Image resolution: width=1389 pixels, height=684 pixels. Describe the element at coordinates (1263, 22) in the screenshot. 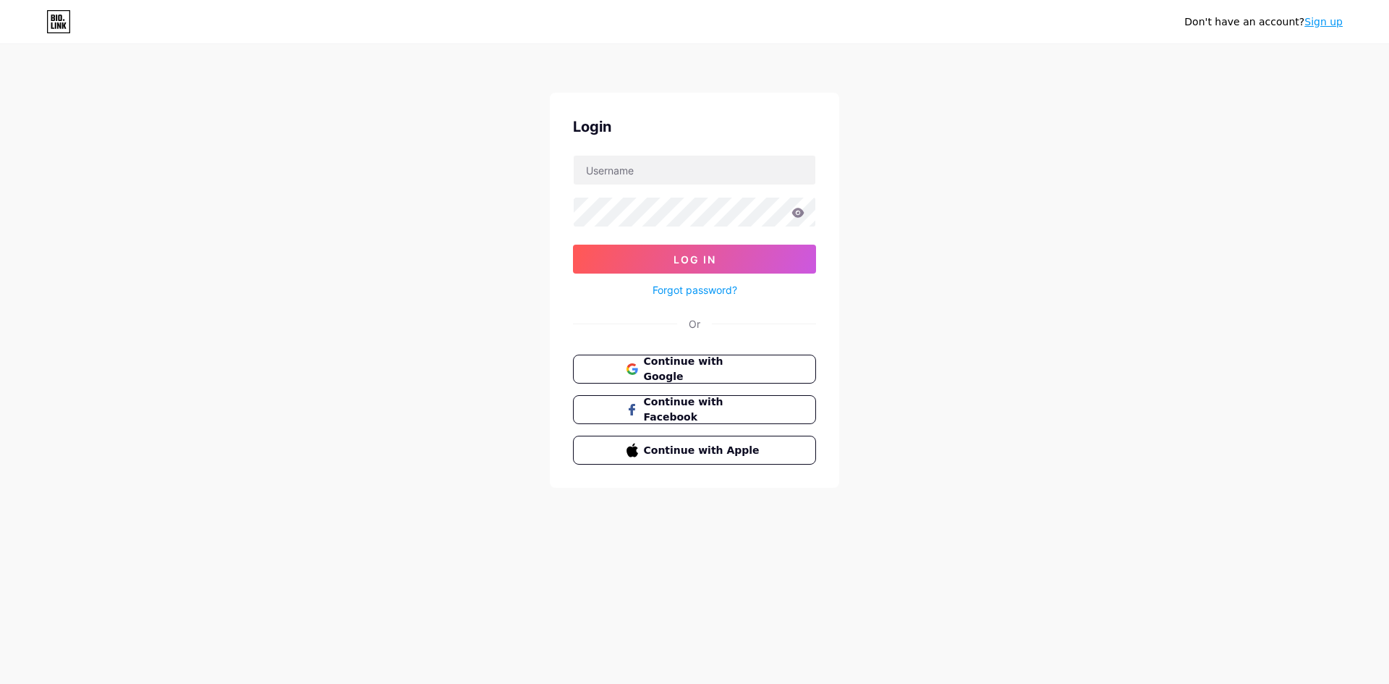

I see `div: Don't have an account?` at that location.